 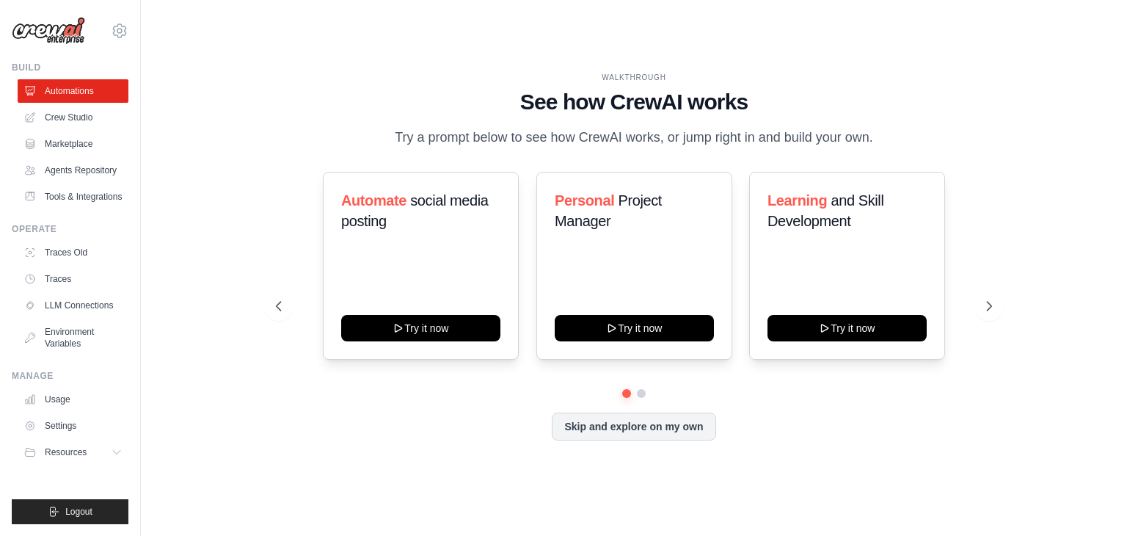 I want to click on span: social media posting, so click(x=415, y=211).